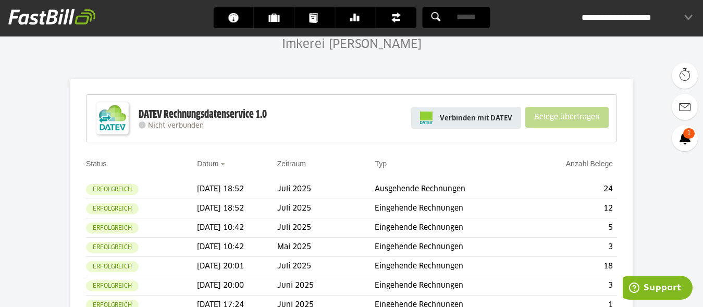 The width and height of the screenshot is (703, 307). What do you see at coordinates (573, 266) in the screenshot?
I see `td: 18` at bounding box center [573, 266].